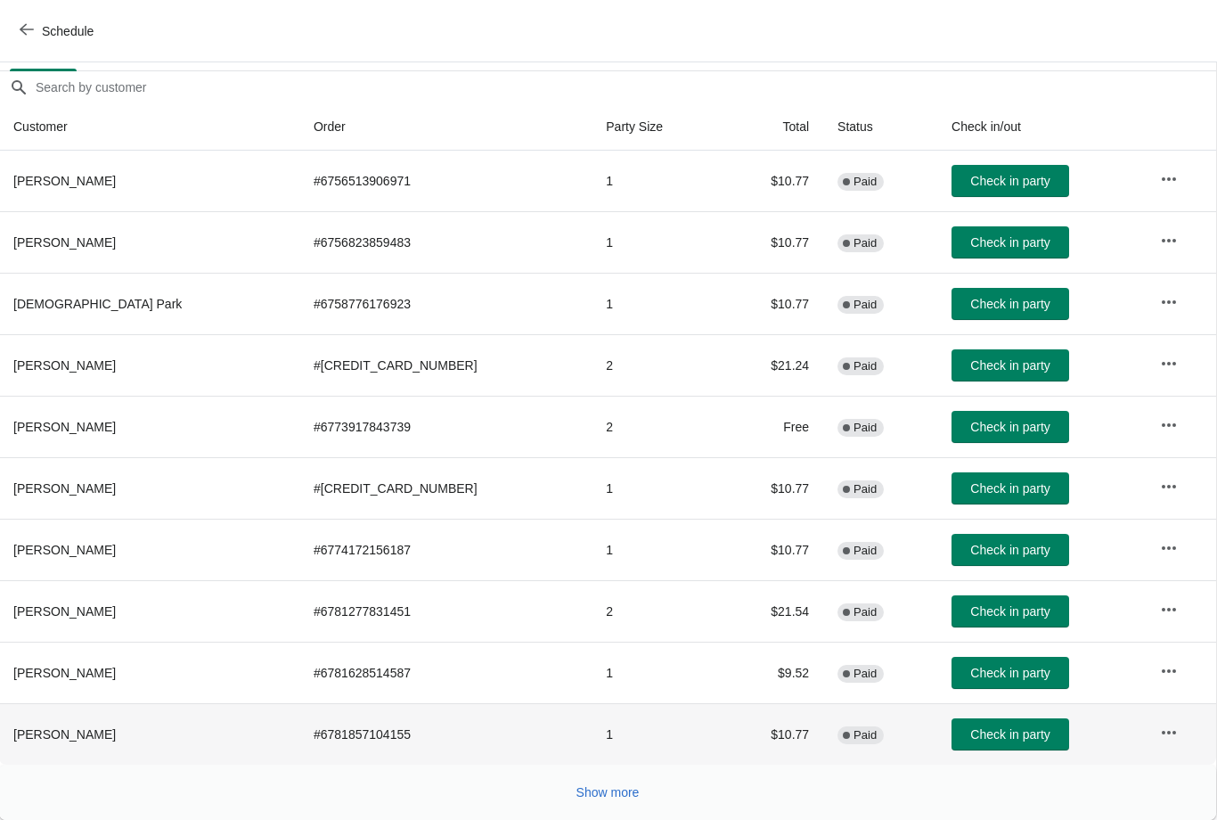 The image size is (1217, 820). What do you see at coordinates (657, 127) in the screenshot?
I see `th: Party Size` at bounding box center [657, 127].